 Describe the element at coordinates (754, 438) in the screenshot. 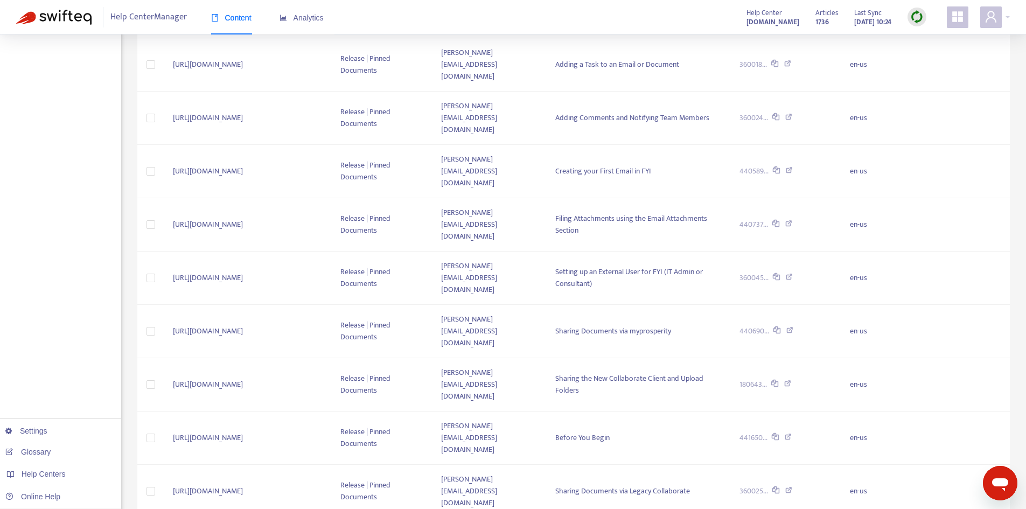

I see `span: 441650...` at that location.